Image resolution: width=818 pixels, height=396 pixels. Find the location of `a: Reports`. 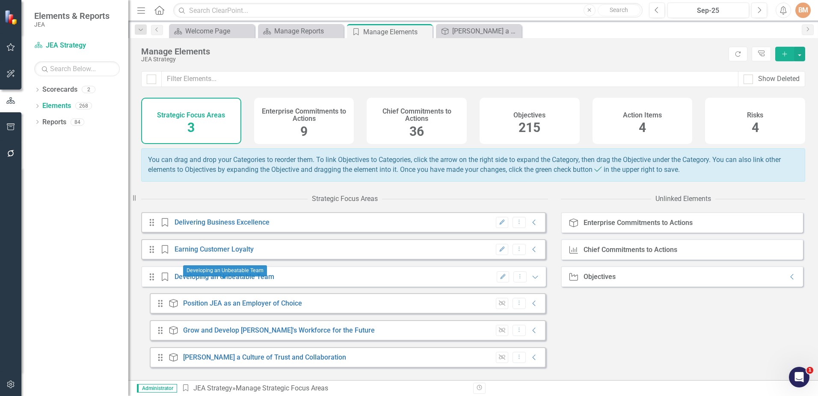

a: Reports is located at coordinates (54, 122).